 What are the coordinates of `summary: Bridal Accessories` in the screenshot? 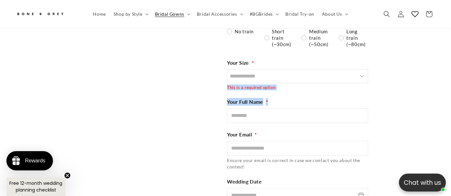 It's located at (219, 14).